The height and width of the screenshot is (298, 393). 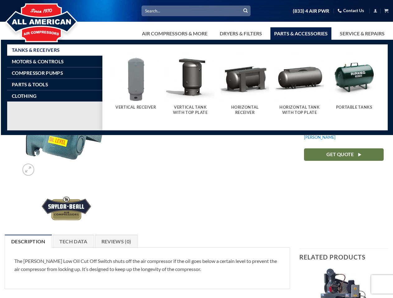 I want to click on span: Parts & Tools, so click(x=30, y=85).